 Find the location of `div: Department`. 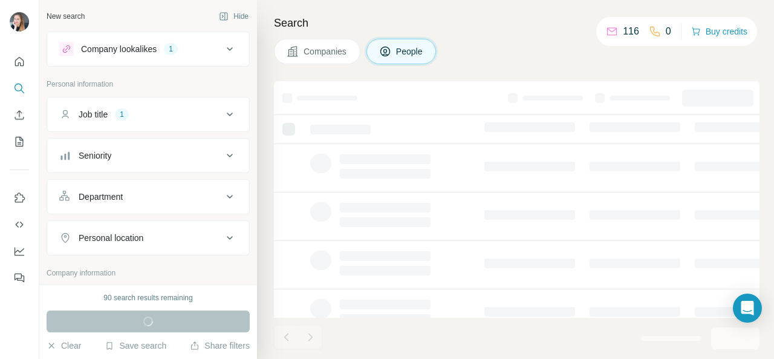

div: Department is located at coordinates (100, 197).